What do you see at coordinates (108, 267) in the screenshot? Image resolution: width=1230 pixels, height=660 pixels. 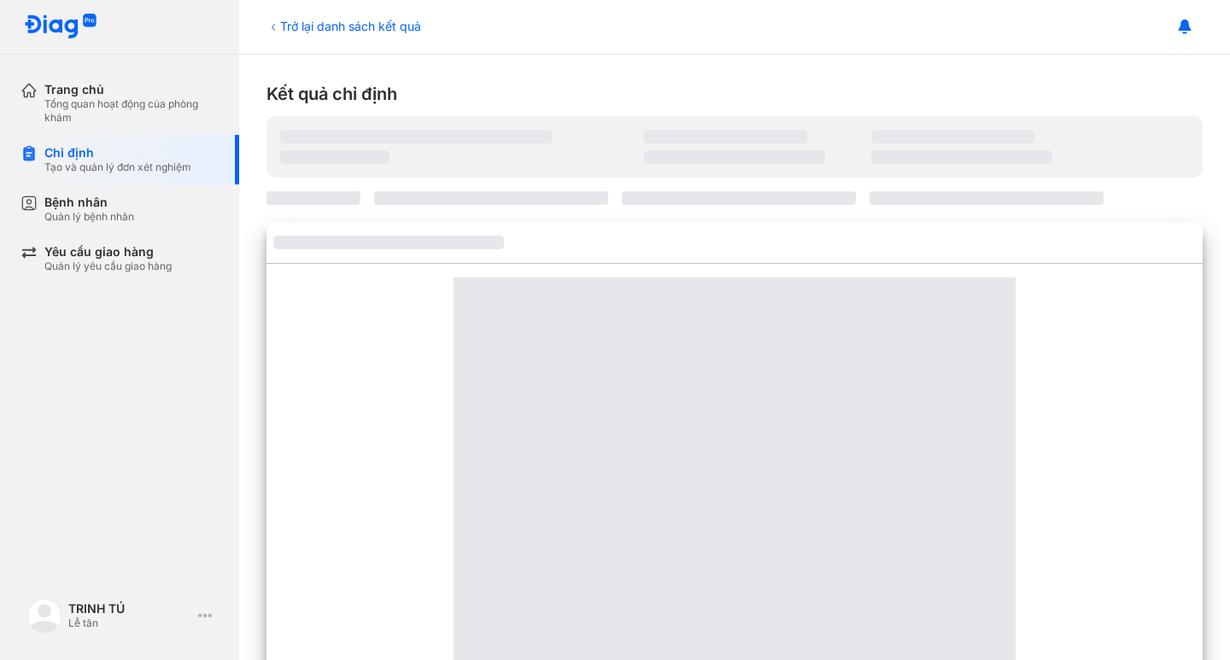 I see `div: Quản lý yêu cầu giao hàng` at bounding box center [108, 267].